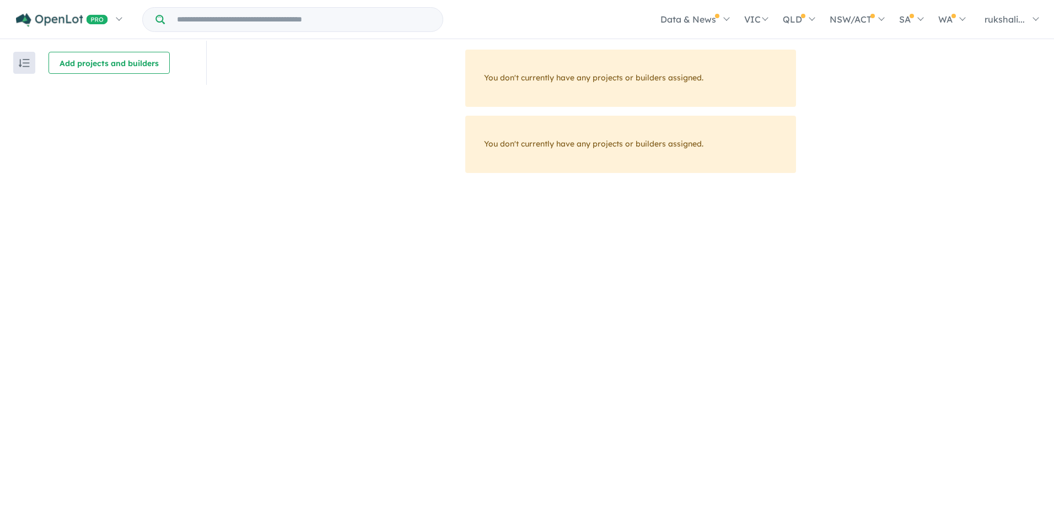  Describe the element at coordinates (24, 63) in the screenshot. I see `img: sort.svg` at that location.